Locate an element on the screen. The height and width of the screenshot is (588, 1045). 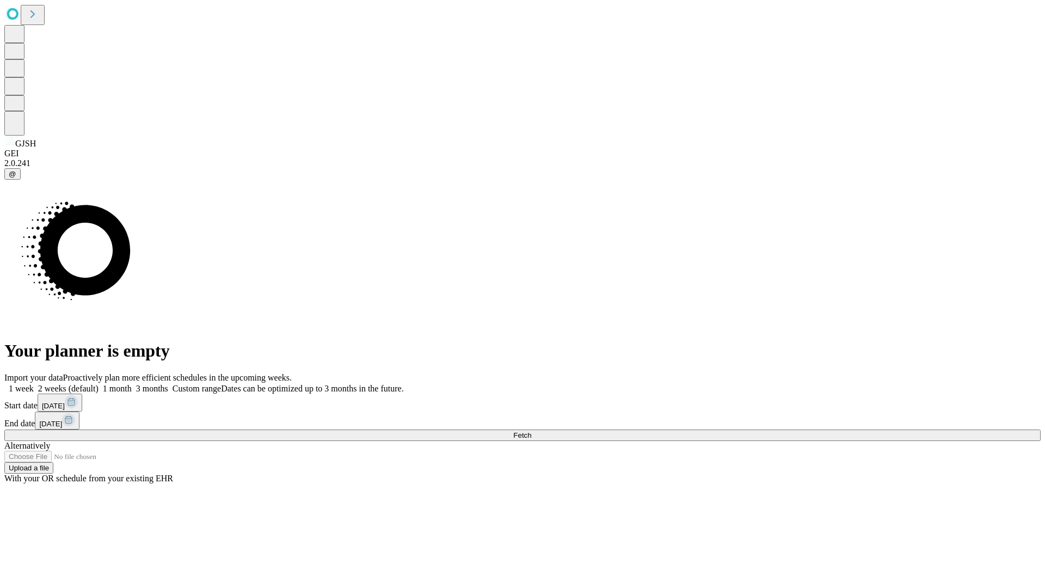
div: Start date is located at coordinates (523, 402).